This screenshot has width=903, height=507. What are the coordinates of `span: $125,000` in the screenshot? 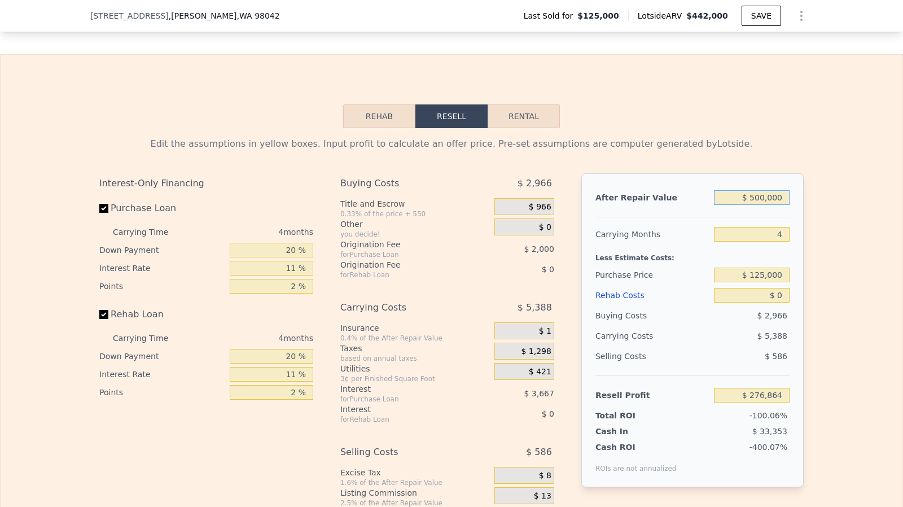 It's located at (598, 16).